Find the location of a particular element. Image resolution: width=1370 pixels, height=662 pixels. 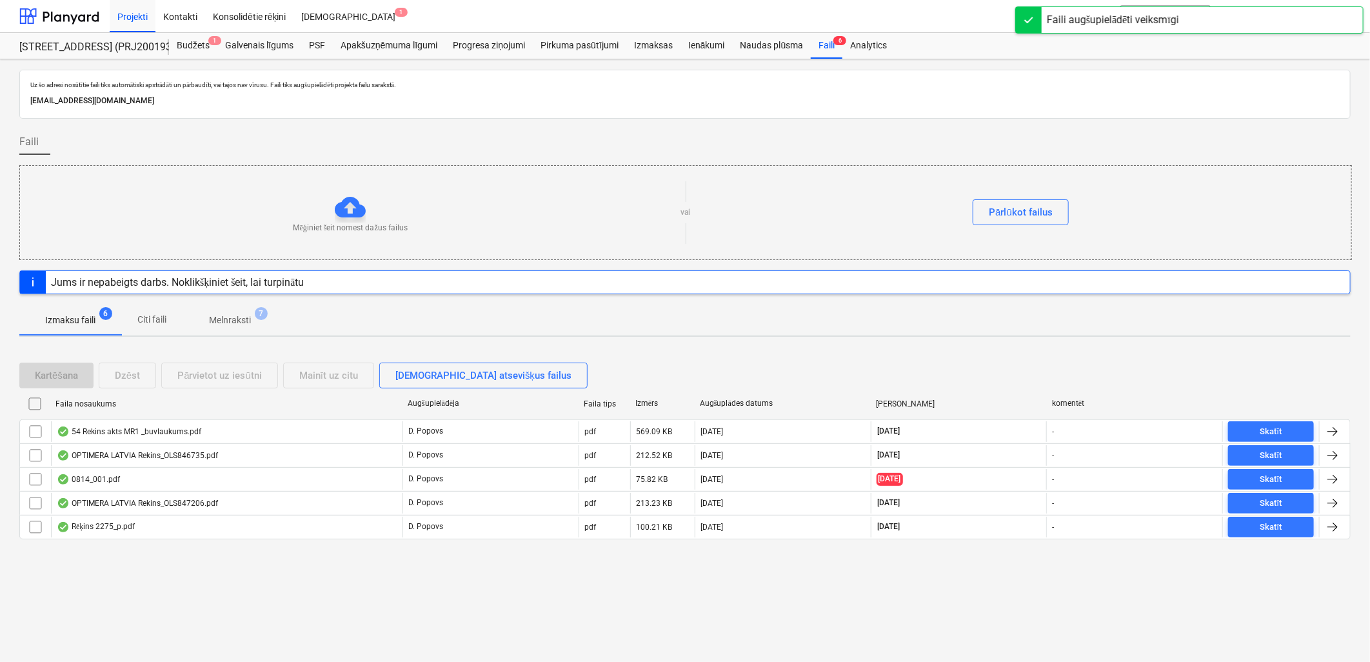

div: Galvenais līgums is located at coordinates (259, 46).